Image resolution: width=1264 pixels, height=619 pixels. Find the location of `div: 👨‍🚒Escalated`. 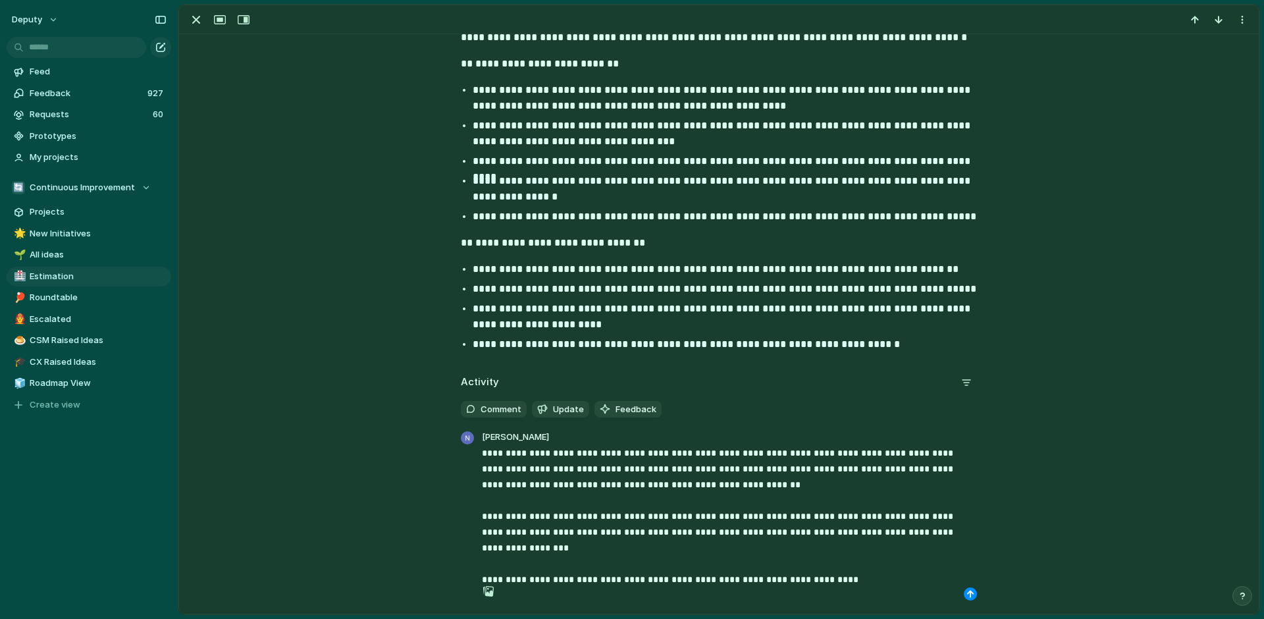

div: 👨‍🚒Escalated is located at coordinates (89, 319).